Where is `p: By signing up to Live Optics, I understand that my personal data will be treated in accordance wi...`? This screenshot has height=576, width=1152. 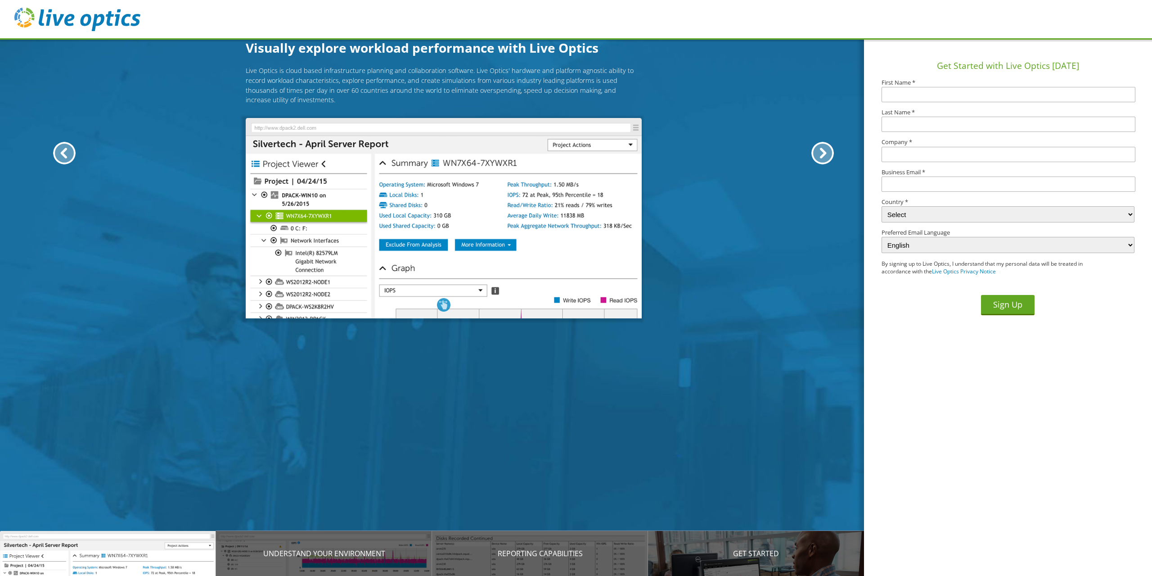 p: By signing up to Live Optics, I understand that my personal data will be treated in accordance wi... is located at coordinates (995, 268).